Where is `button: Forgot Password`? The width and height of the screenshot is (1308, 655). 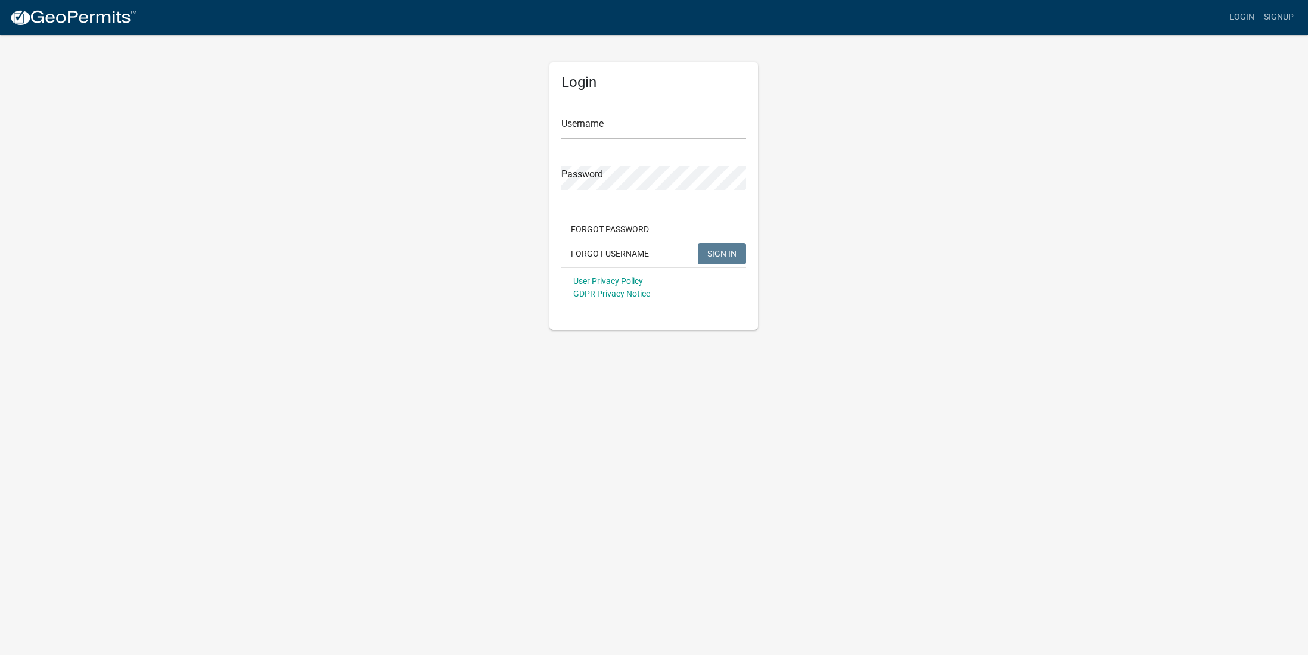 button: Forgot Password is located at coordinates (610, 229).